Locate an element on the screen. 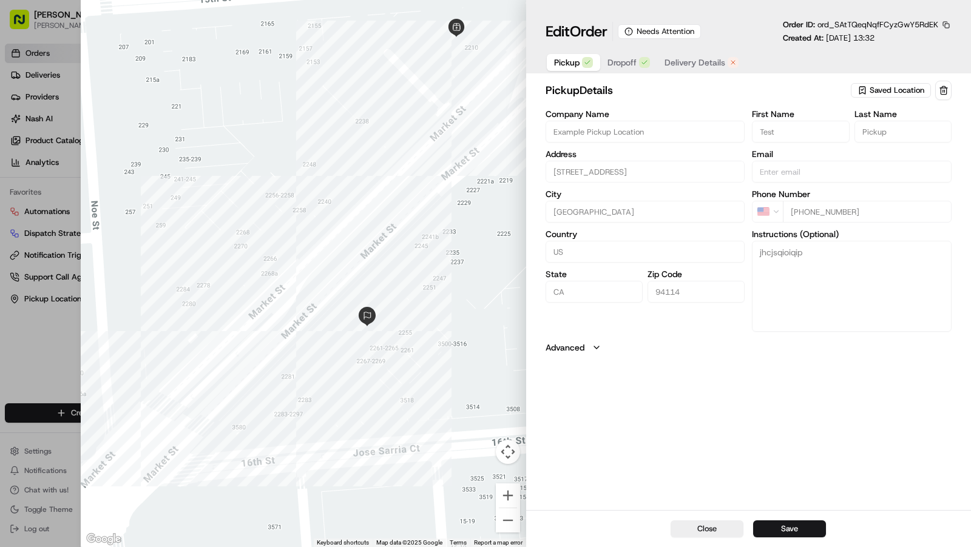  input: 2200 Market St, San Francisco, CA 94114, USA is located at coordinates (645, 172).